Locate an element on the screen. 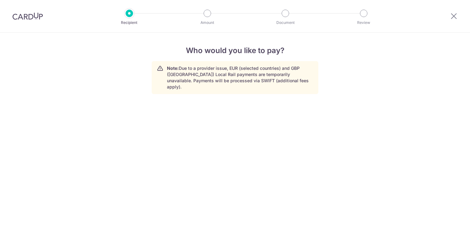  p: Recipient is located at coordinates (129, 23).